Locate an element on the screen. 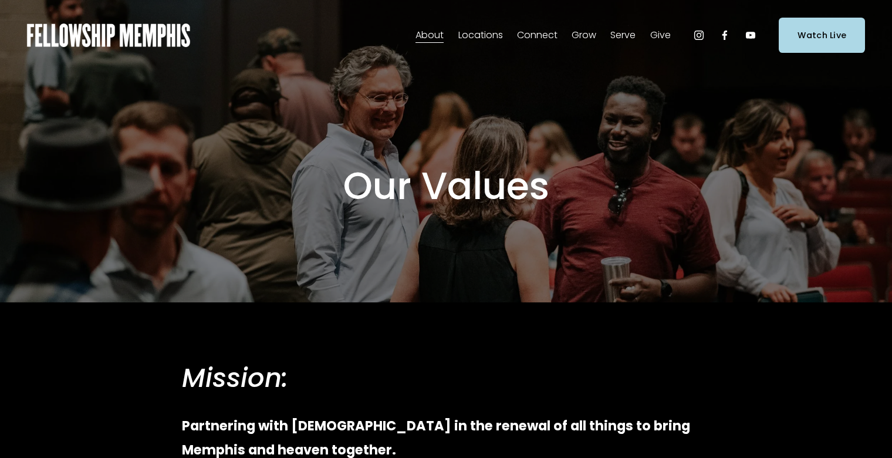 The width and height of the screenshot is (892, 458). span: About is located at coordinates (430, 35).